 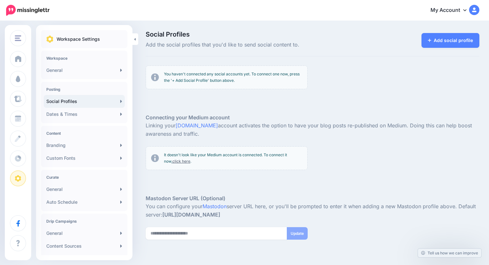 I want to click on h5: Connecting your Medium account, so click(x=312, y=118).